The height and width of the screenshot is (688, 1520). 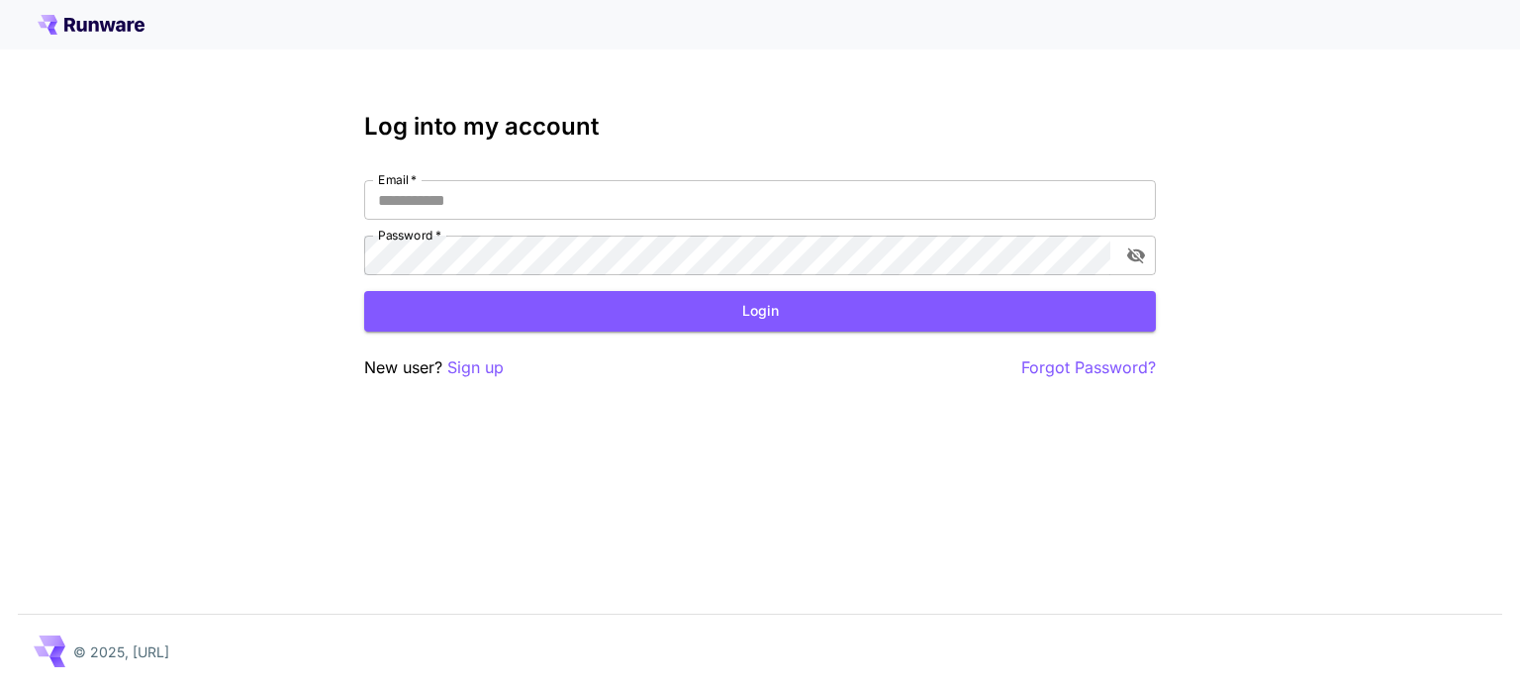 I want to click on label: Password, so click(x=410, y=235).